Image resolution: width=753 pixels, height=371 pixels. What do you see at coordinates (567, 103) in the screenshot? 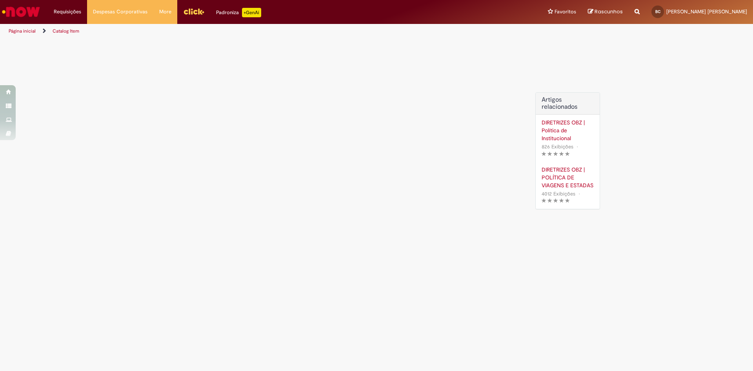
I see `h3: Artigos relacionados` at bounding box center [567, 103].